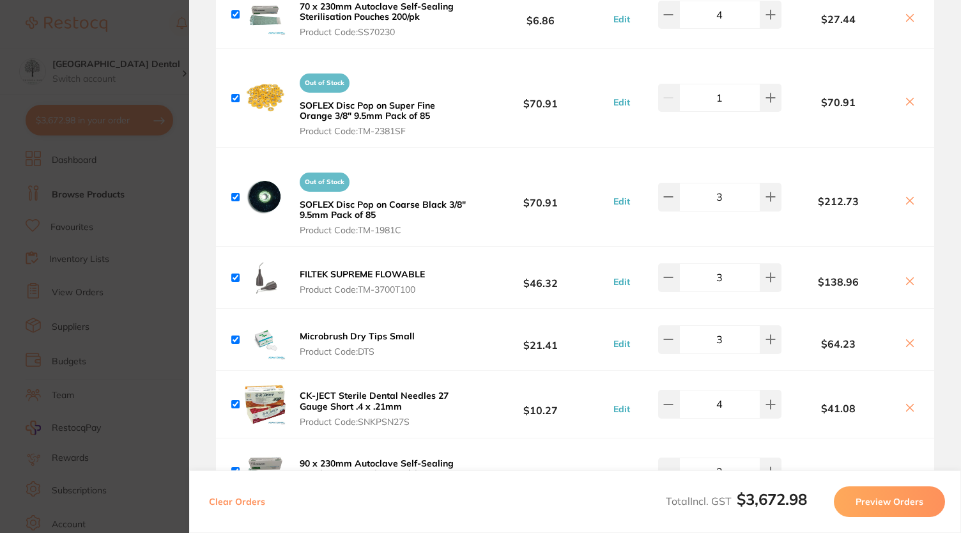 The height and width of the screenshot is (533, 961). Describe the element at coordinates (367, 111) in the screenshot. I see `b: SOFLEX Disc Pop on Super Fine Orange 3/8" 9.5mm Pack of 85` at that location.